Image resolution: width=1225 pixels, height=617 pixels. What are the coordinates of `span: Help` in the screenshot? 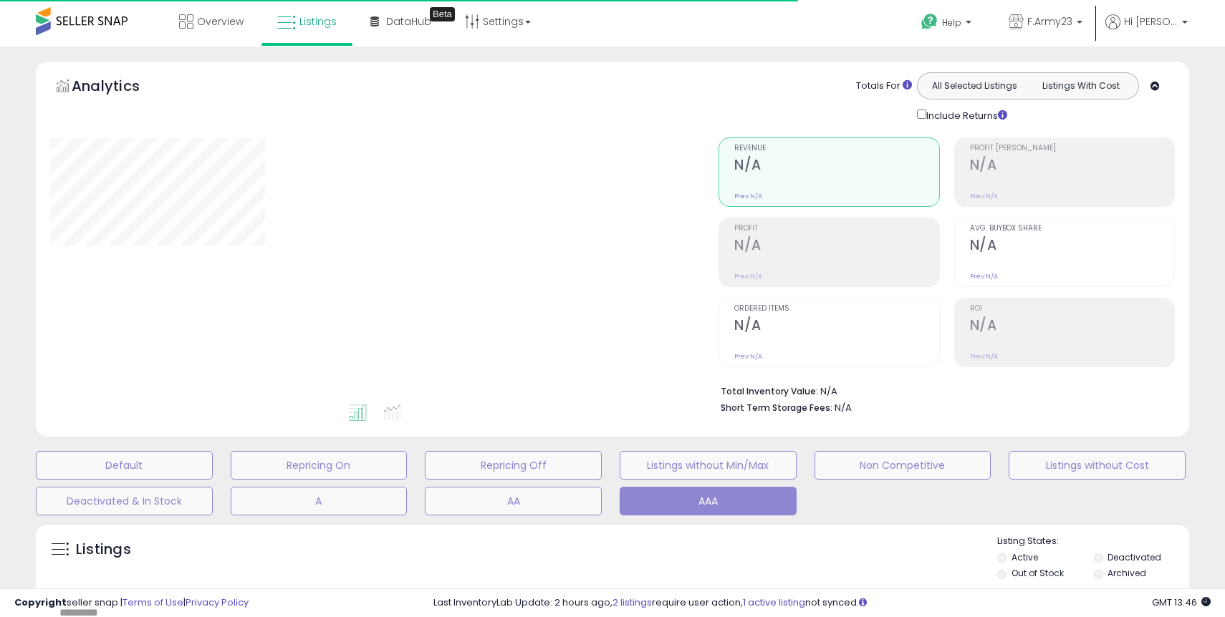 It's located at (951, 22).